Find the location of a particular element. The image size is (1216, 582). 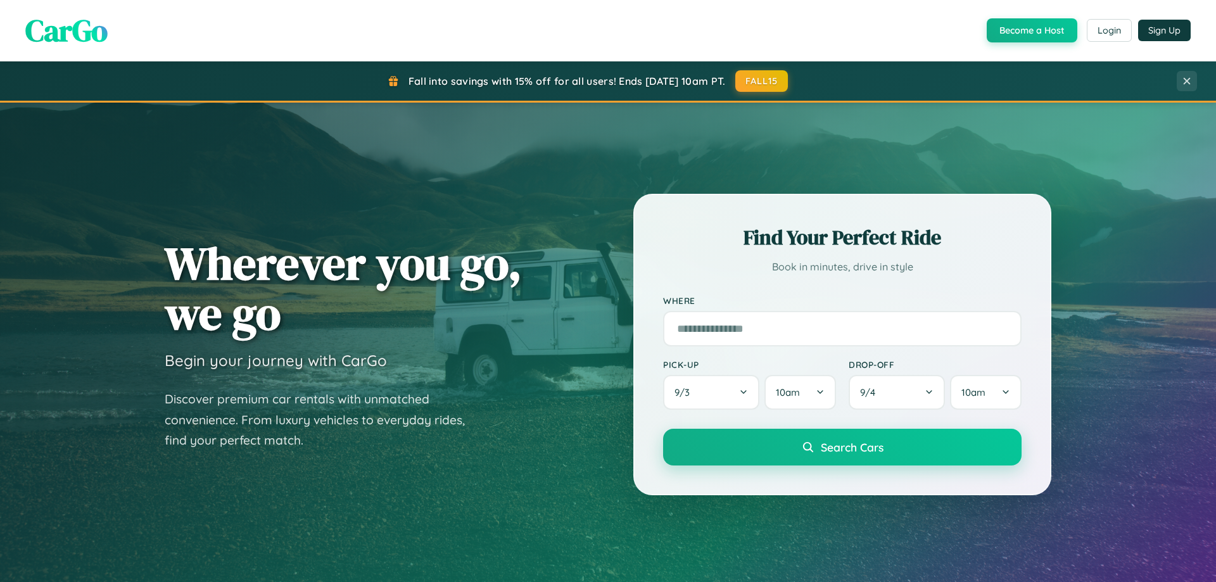

label: Pick-up is located at coordinates (749, 364).